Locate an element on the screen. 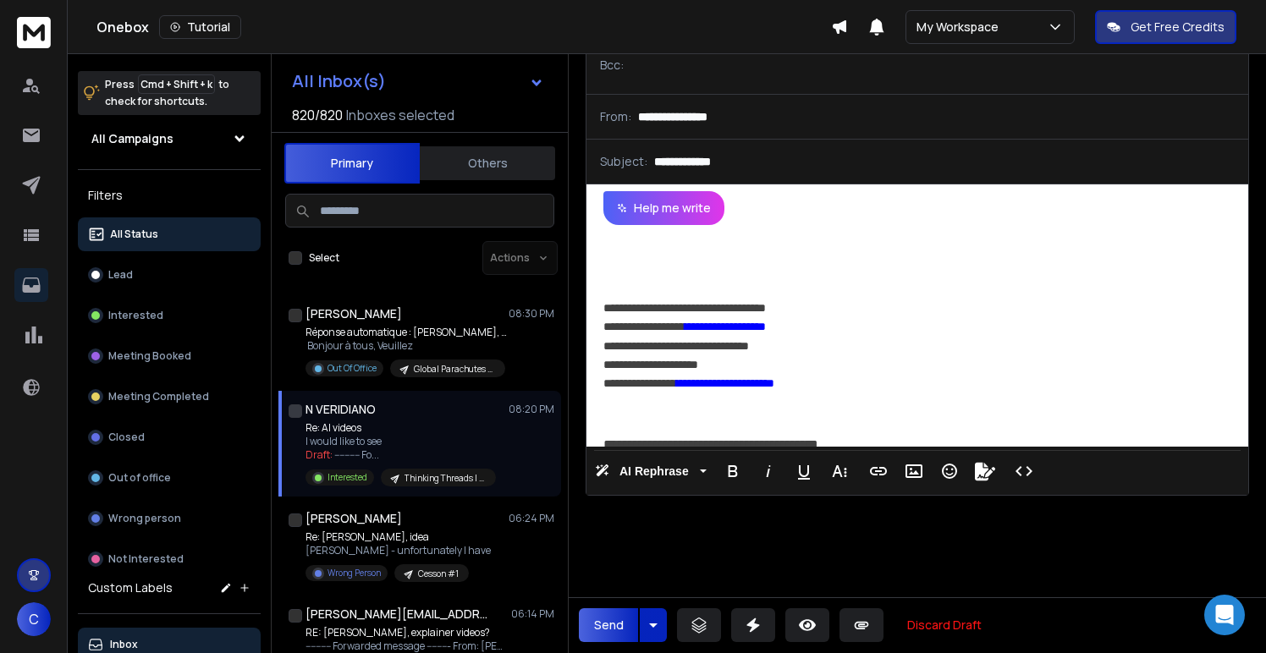  p: Bcc: is located at coordinates (612, 65).